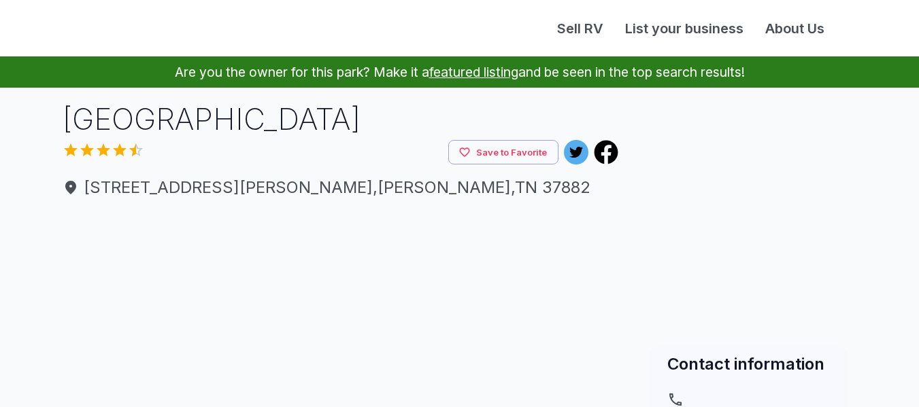 Image resolution: width=919 pixels, height=407 pixels. Describe the element at coordinates (473, 72) in the screenshot. I see `a: featured listing` at that location.